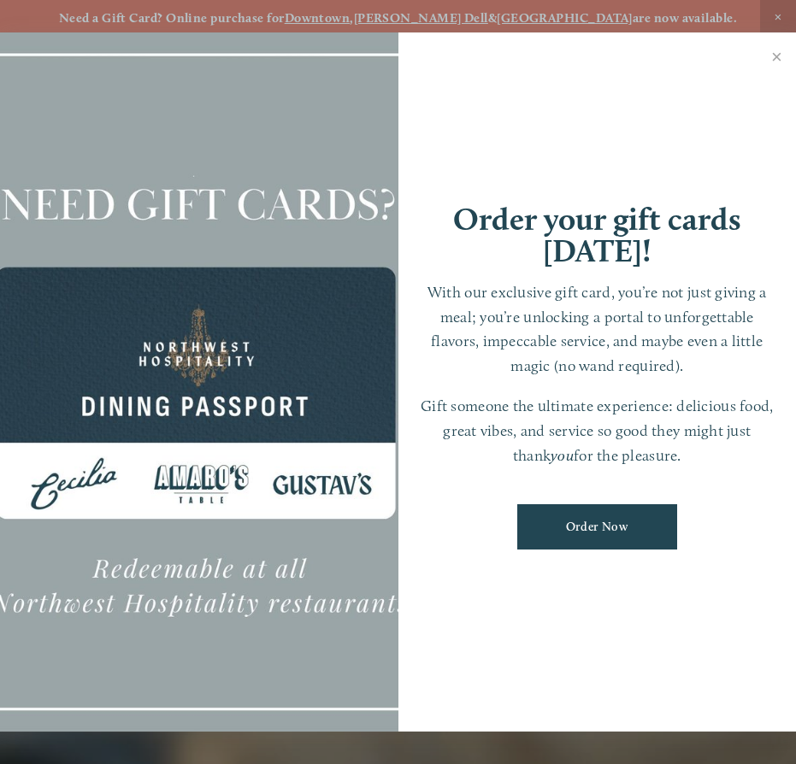 The width and height of the screenshot is (796, 764). What do you see at coordinates (597, 329) in the screenshot?
I see `p: With our exclusive gift card, you’re not just giving a meal; you’re unlocking a portal to unforge...` at bounding box center [597, 329].